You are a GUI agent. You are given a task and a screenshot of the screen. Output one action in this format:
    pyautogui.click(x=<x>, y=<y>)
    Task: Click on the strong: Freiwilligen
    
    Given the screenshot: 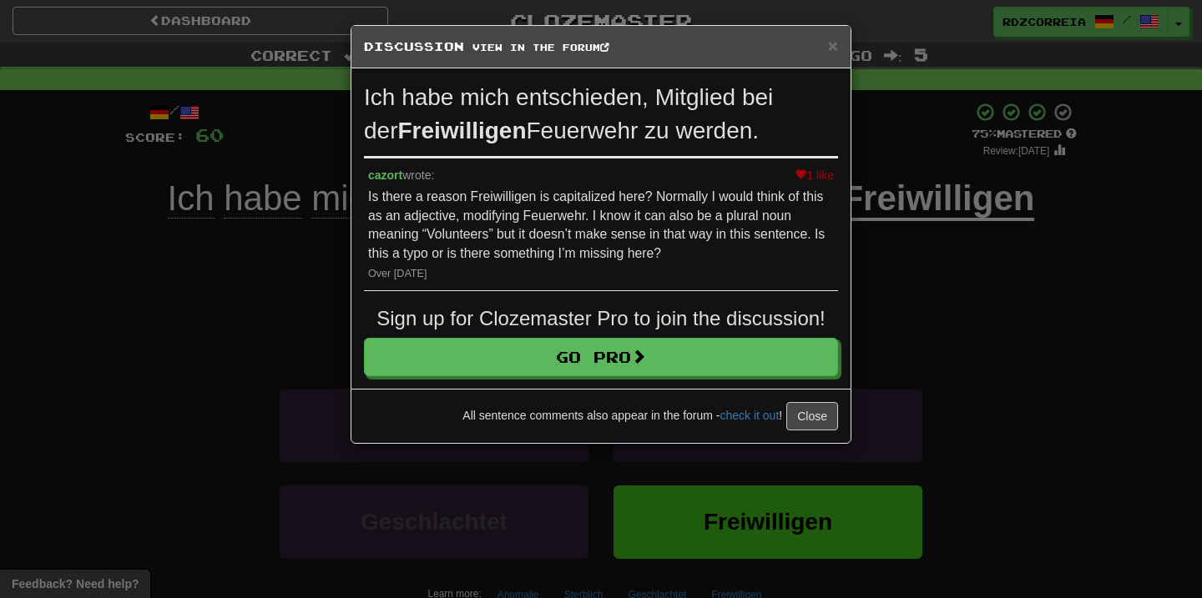 What is the action you would take?
    pyautogui.click(x=462, y=130)
    